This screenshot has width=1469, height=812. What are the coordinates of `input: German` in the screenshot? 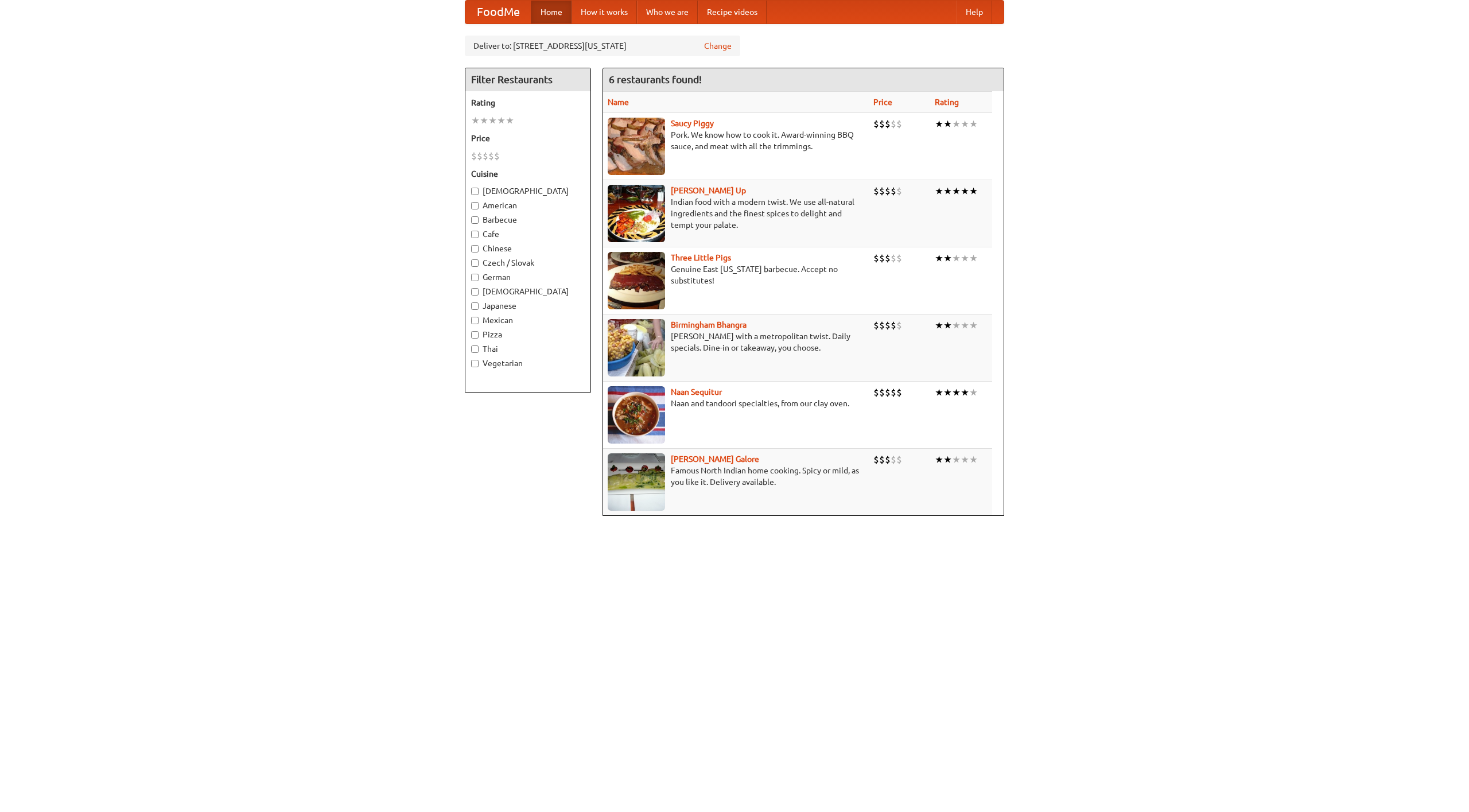 It's located at (474, 277).